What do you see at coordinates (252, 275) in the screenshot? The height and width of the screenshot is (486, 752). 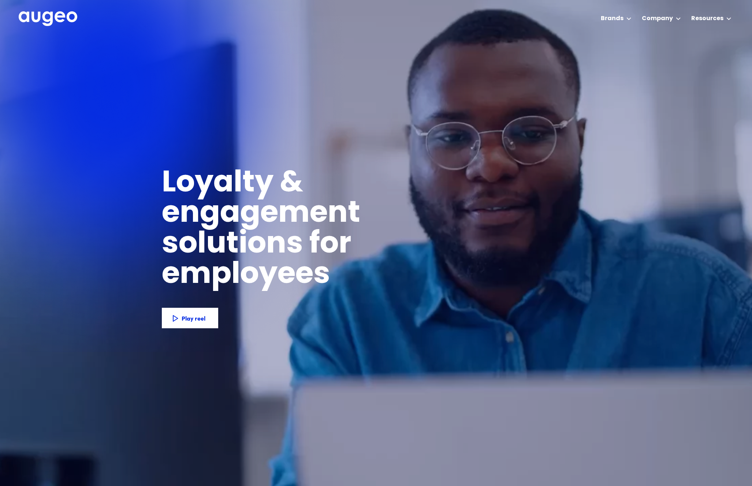 I see `h1: employees` at bounding box center [252, 275].